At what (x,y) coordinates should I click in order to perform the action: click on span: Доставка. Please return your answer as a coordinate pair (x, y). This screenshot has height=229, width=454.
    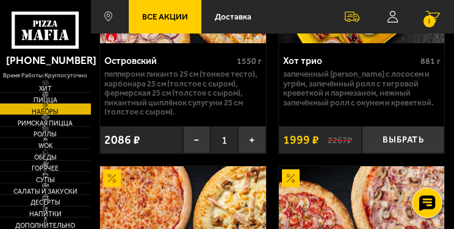
    Looking at the image, I should click on (233, 17).